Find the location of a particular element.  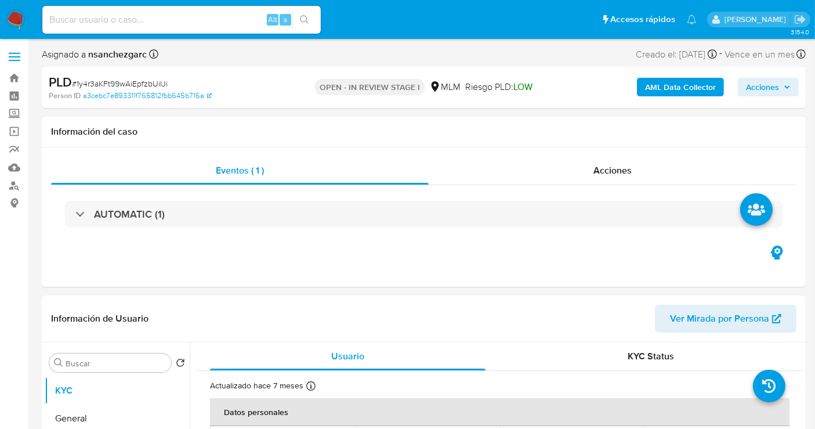

button: Ver Mirada por Persona is located at coordinates (725, 318).